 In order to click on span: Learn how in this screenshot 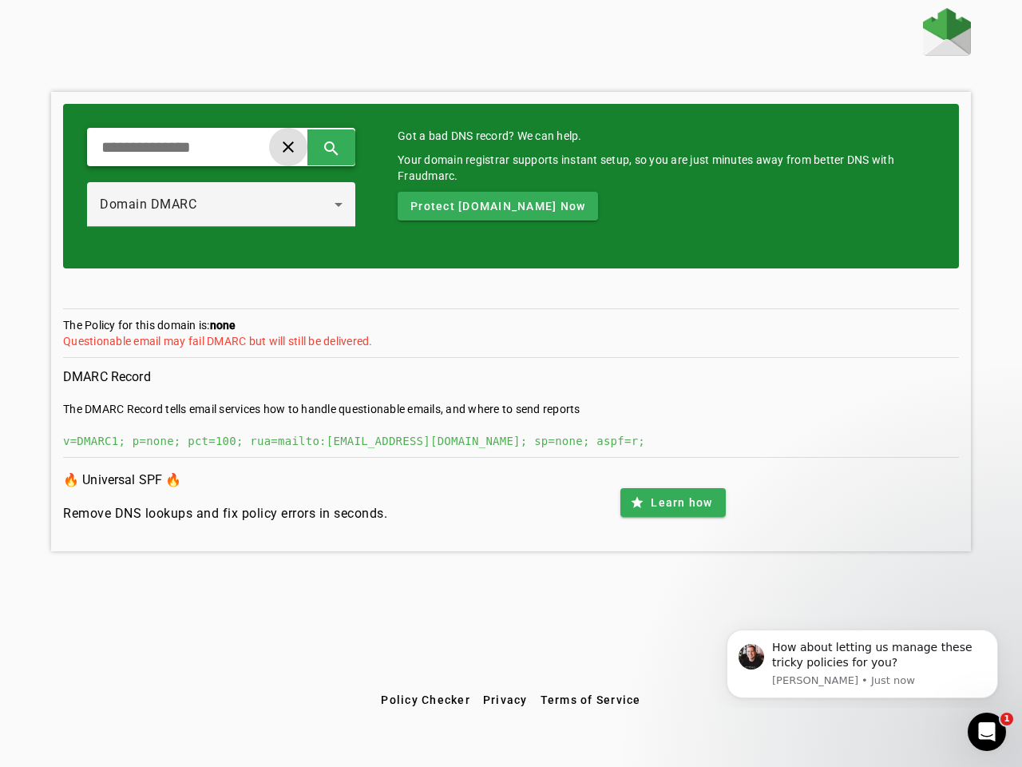, I will do `click(681, 502)`.